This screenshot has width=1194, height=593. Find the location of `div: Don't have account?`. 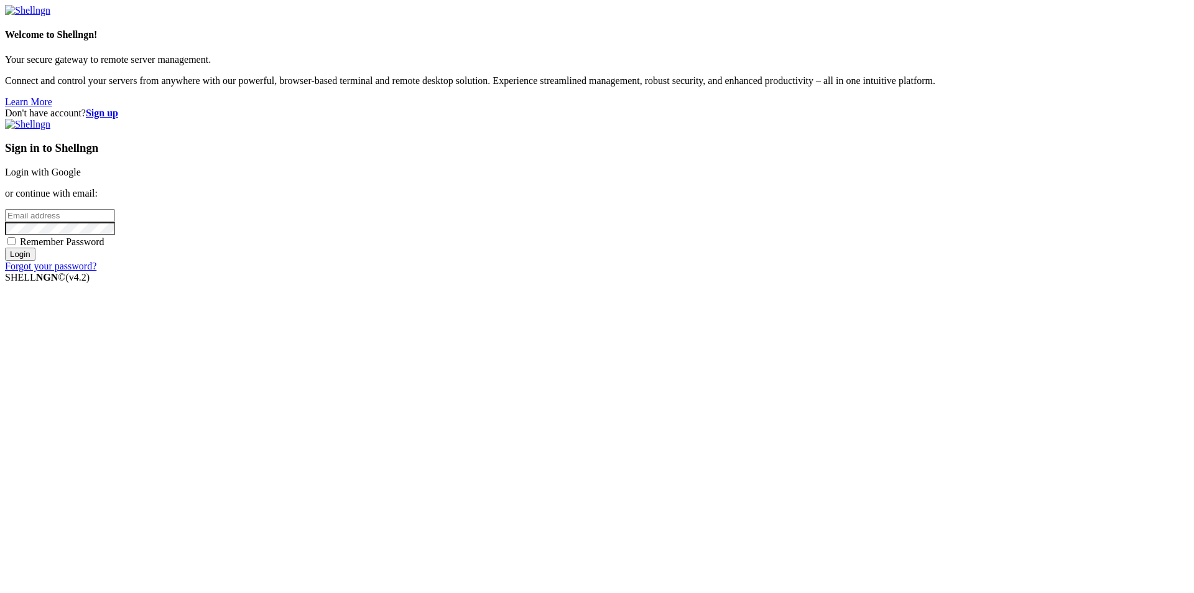

div: Don't have account? is located at coordinates (597, 113).